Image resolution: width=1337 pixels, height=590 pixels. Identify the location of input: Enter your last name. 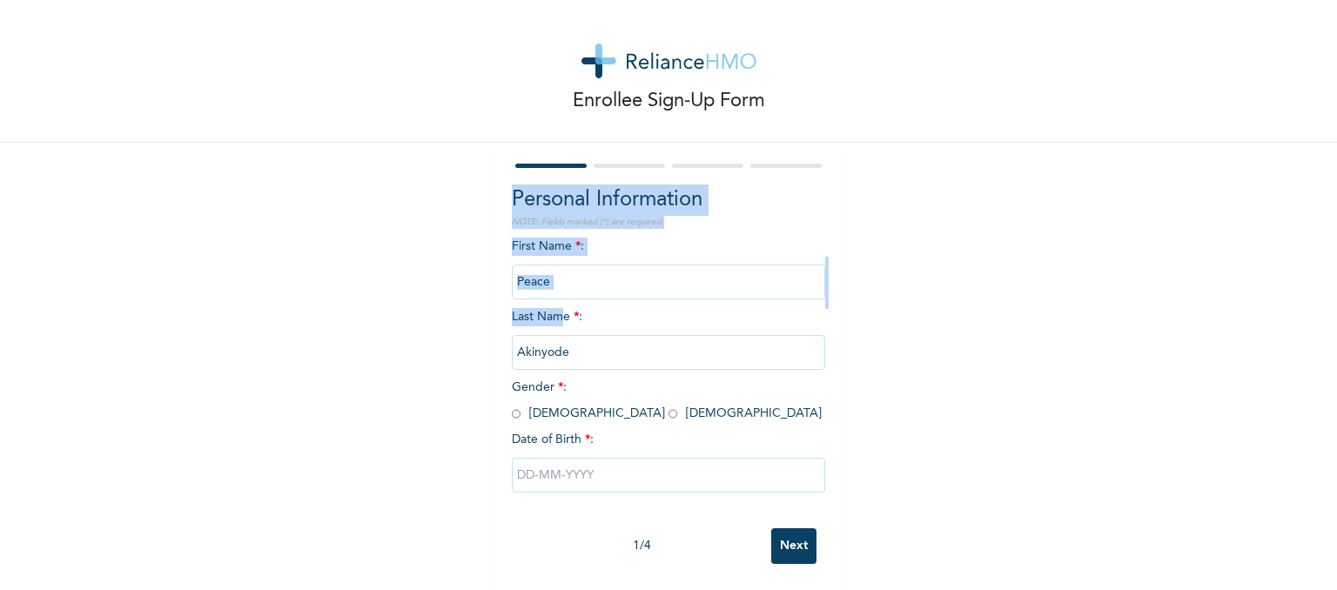
(668, 353).